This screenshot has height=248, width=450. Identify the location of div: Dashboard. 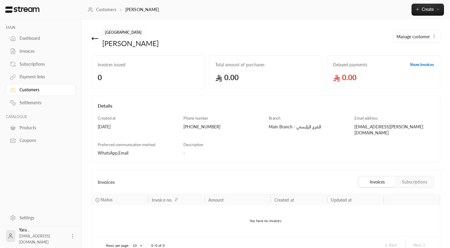
(44, 38).